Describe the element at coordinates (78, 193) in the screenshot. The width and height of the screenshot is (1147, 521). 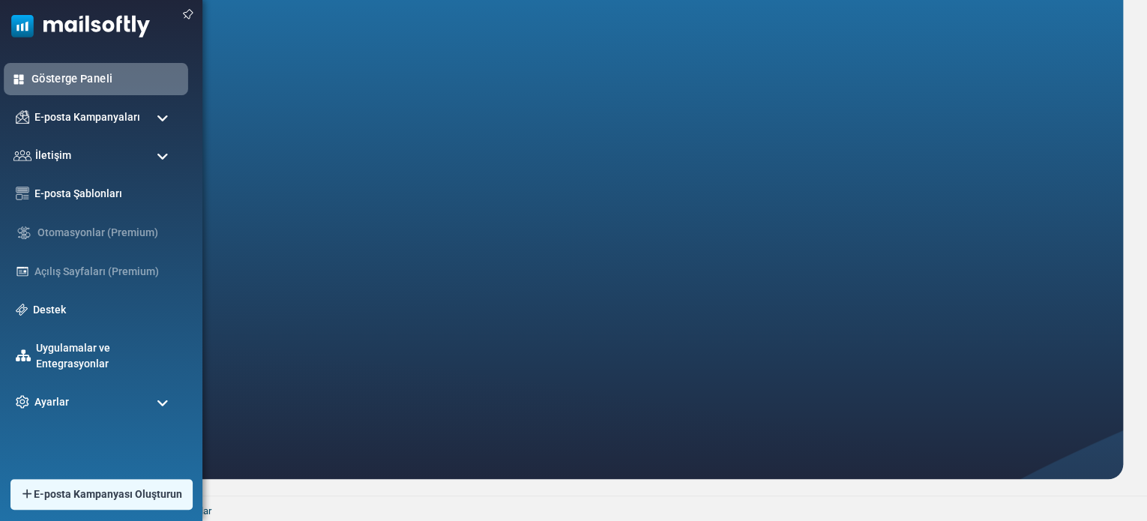
I see `font: E-posta Şablonları` at that location.